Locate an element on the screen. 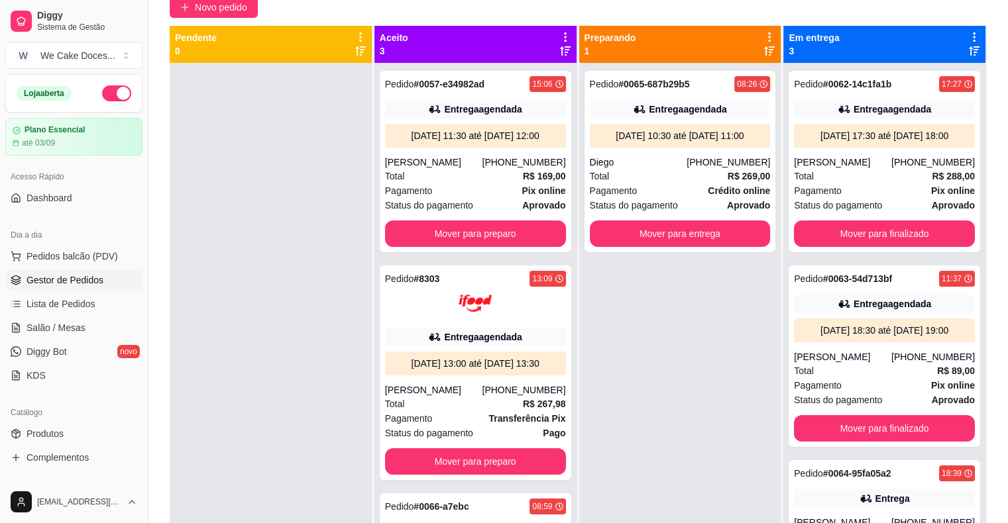 Image resolution: width=1008 pixels, height=523 pixels. strong: Crédito online is located at coordinates (739, 191).